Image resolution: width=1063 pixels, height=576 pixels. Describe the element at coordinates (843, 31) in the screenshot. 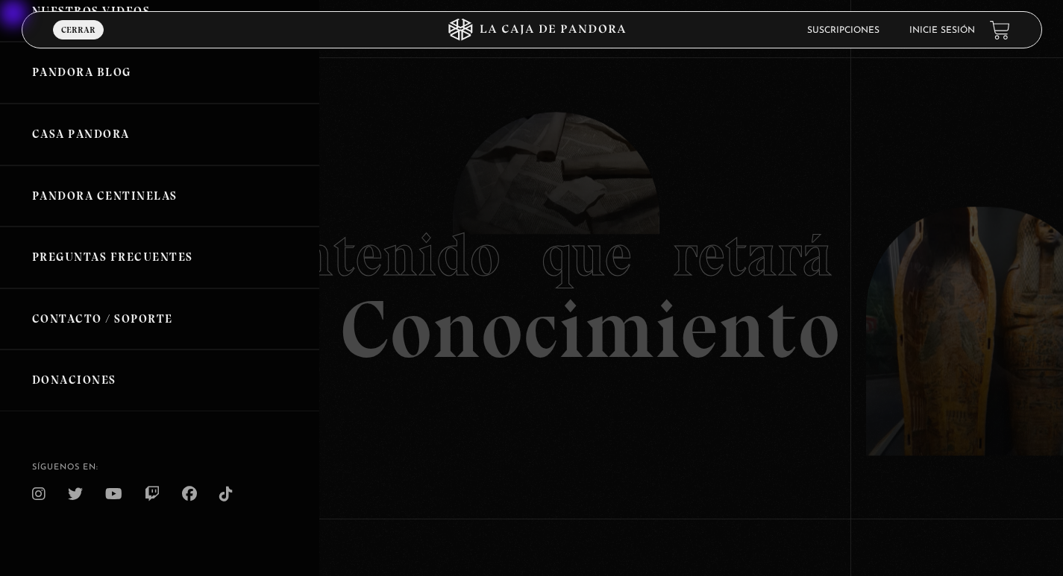

I see `a: Suscripciones` at that location.